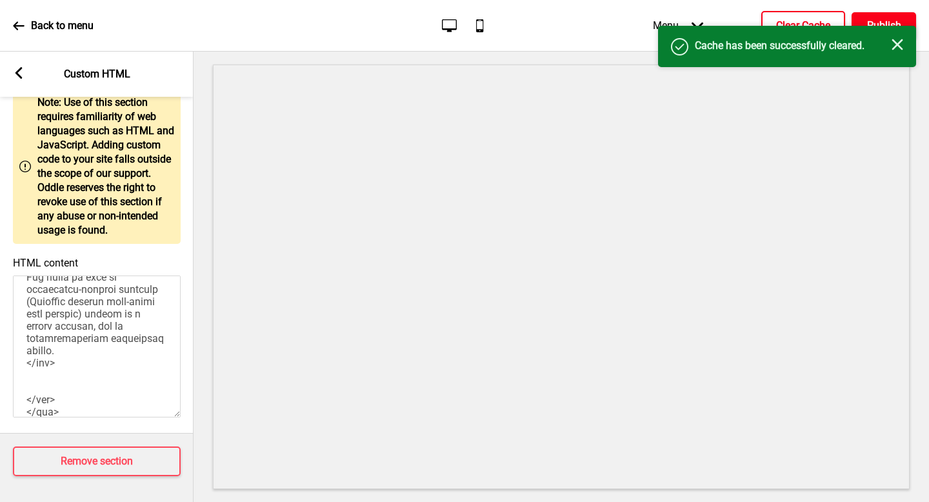 This screenshot has width=929, height=502. What do you see at coordinates (678, 25) in the screenshot?
I see `div: Menu` at bounding box center [678, 25].